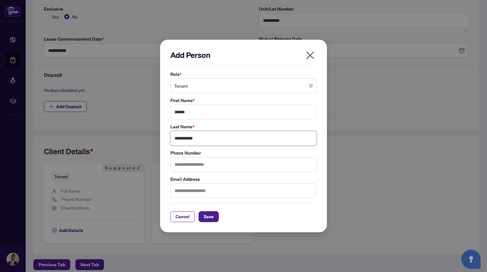  Describe the element at coordinates (243, 86) in the screenshot. I see `span: Tenant` at that location.